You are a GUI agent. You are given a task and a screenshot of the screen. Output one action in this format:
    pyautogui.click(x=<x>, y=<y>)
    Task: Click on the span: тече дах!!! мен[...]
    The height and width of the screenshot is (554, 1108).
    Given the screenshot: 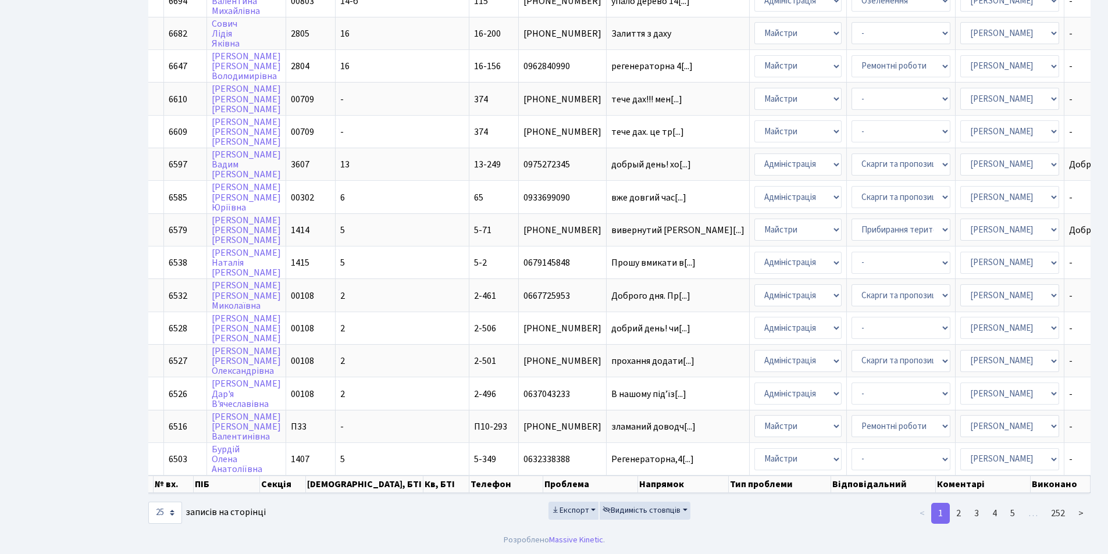 What is the action you would take?
    pyautogui.click(x=647, y=99)
    